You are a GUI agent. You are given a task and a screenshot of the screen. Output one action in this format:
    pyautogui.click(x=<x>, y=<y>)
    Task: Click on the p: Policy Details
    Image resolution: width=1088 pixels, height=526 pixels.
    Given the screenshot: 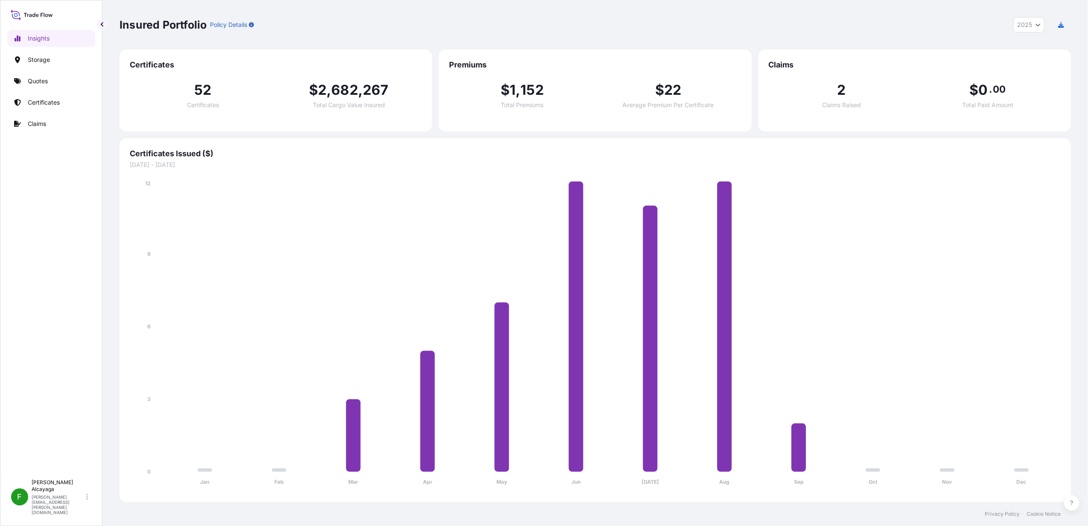 What is the action you would take?
    pyautogui.click(x=228, y=25)
    